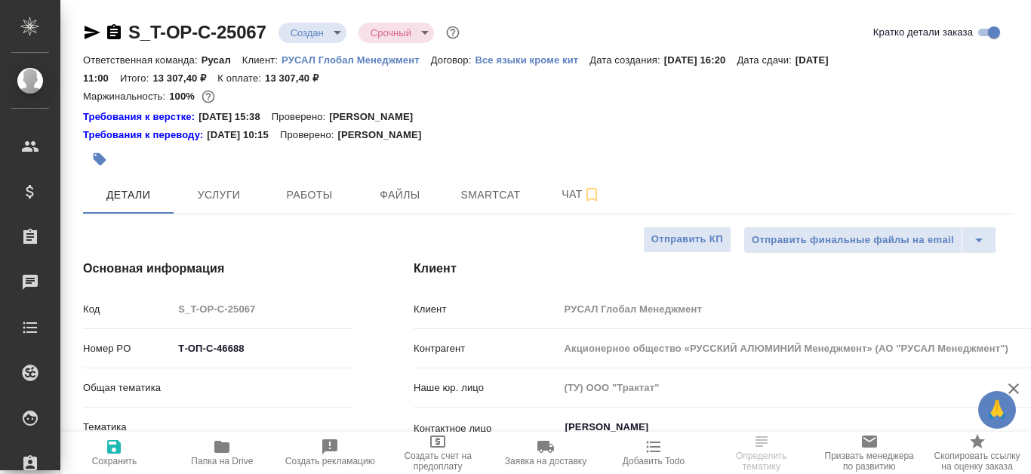 The image size is (1031, 474). What do you see at coordinates (241, 78) in the screenshot?
I see `p: К оплате:` at bounding box center [241, 78].